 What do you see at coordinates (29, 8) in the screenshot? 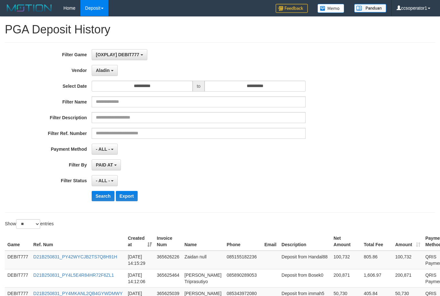
I see `img: MOTION_logo.png` at bounding box center [29, 8].